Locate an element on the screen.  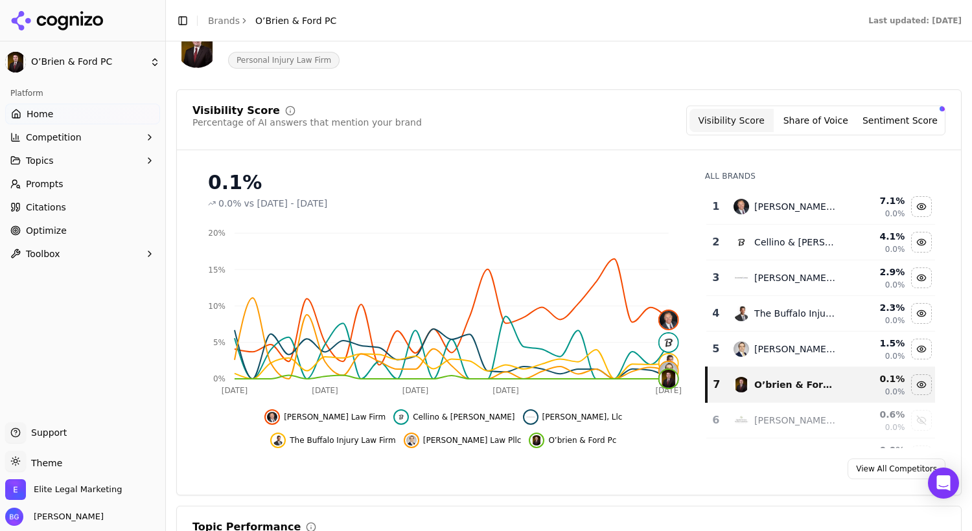
div: 5 is located at coordinates (716, 349).